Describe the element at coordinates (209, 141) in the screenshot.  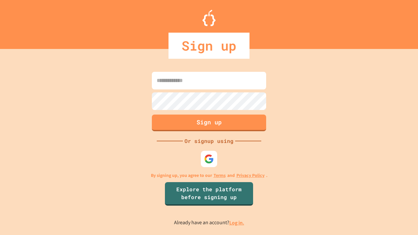
I see `div: Or signup using` at that location.